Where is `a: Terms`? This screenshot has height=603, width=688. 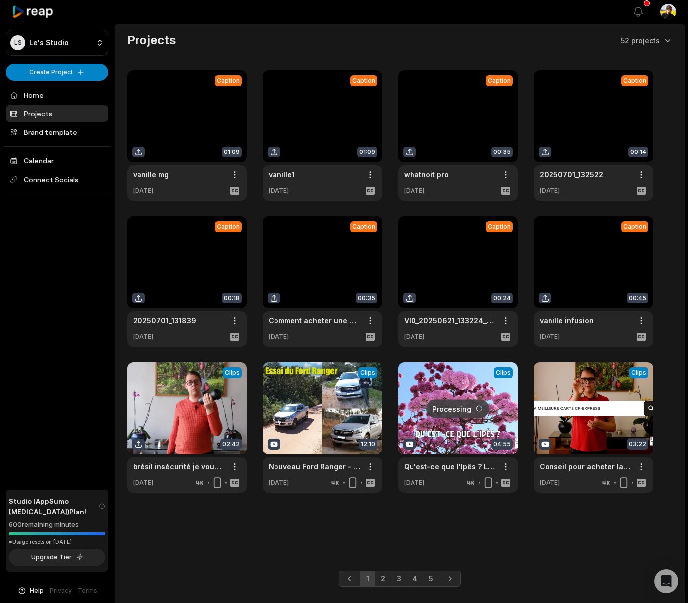 a: Terms is located at coordinates (87, 590).